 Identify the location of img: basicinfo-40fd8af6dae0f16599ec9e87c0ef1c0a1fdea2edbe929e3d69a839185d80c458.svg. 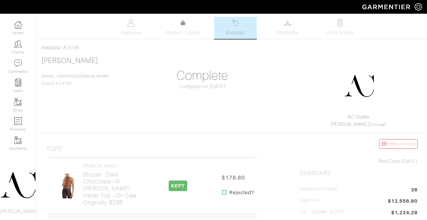
(131, 23).